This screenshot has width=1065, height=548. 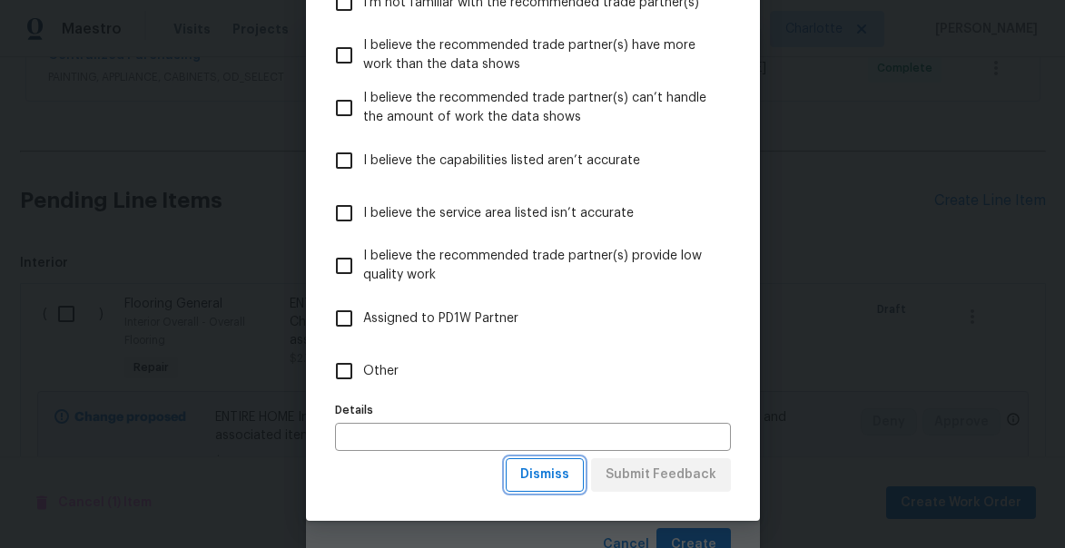 What do you see at coordinates (545, 475) in the screenshot?
I see `button: Dismiss` at bounding box center [545, 475].